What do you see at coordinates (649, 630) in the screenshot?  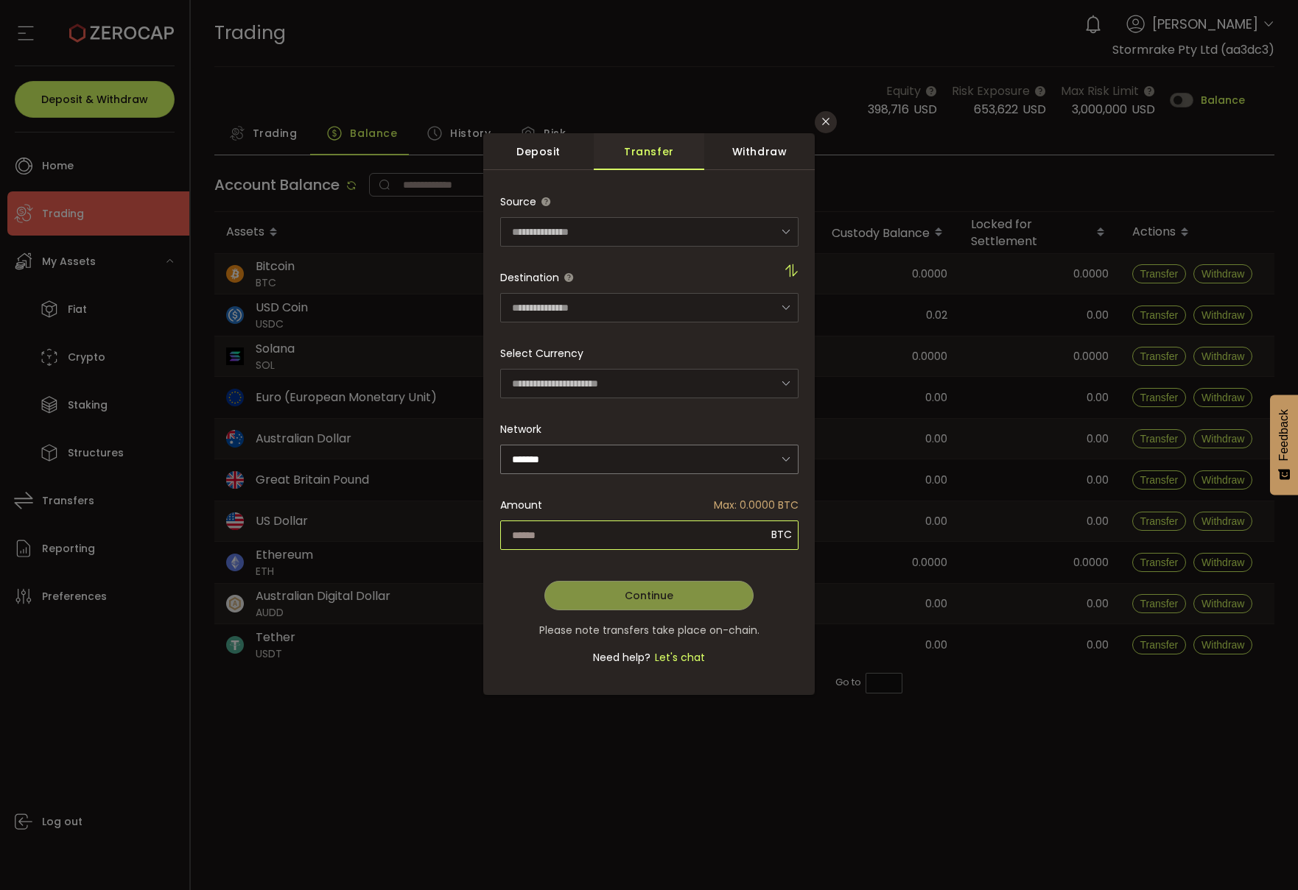 I see `span: Please note transfers take place on-chain.` at bounding box center [649, 630].